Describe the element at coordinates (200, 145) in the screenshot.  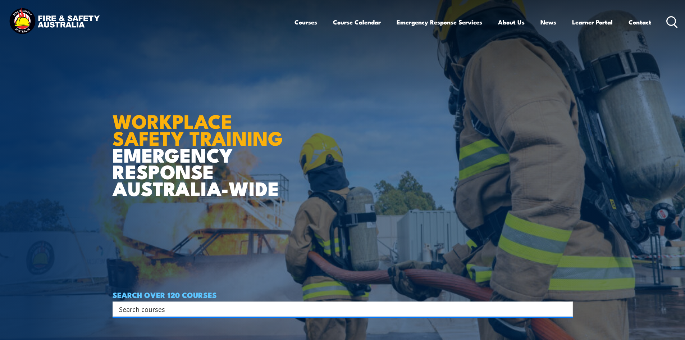
I see `h1: EMERGENCY RESPONSE AUSTRALIA-WIDE` at that location.